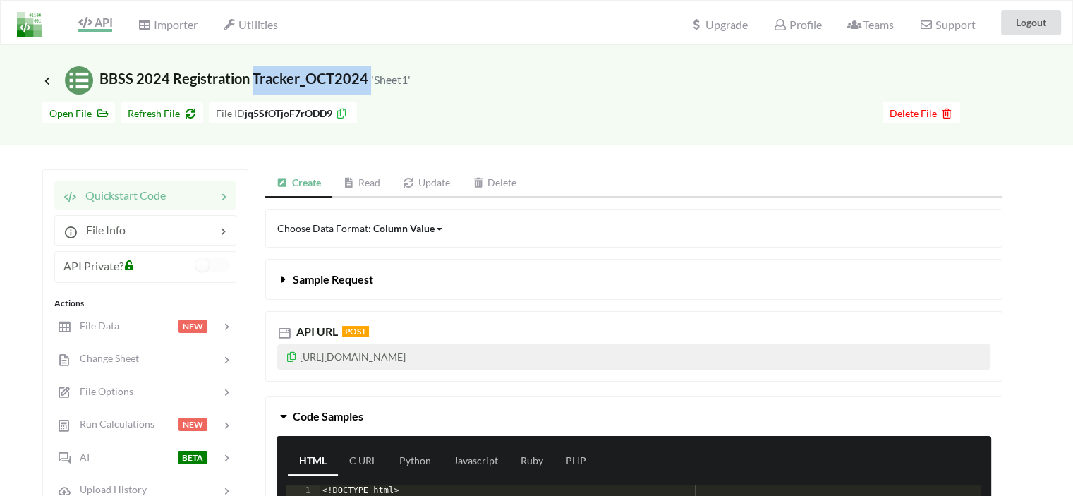 The height and width of the screenshot is (496, 1073). What do you see at coordinates (797, 24) in the screenshot?
I see `span: Profile` at bounding box center [797, 24].